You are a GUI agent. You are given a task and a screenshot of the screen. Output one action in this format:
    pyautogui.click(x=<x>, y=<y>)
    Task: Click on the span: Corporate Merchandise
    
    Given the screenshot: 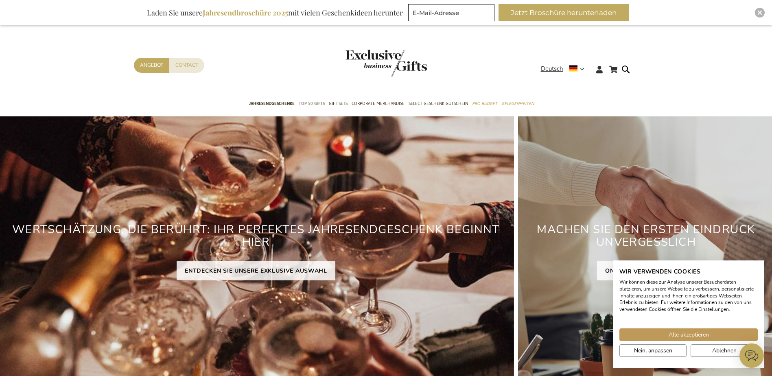 What is the action you would take?
    pyautogui.click(x=378, y=103)
    